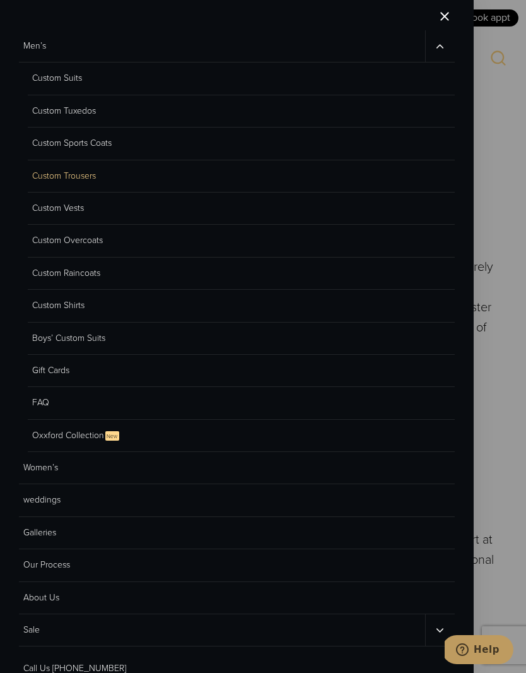 The width and height of the screenshot is (526, 673). What do you see at coordinates (241, 338) in the screenshot?
I see `a: Boys’ Custom Suits` at bounding box center [241, 338].